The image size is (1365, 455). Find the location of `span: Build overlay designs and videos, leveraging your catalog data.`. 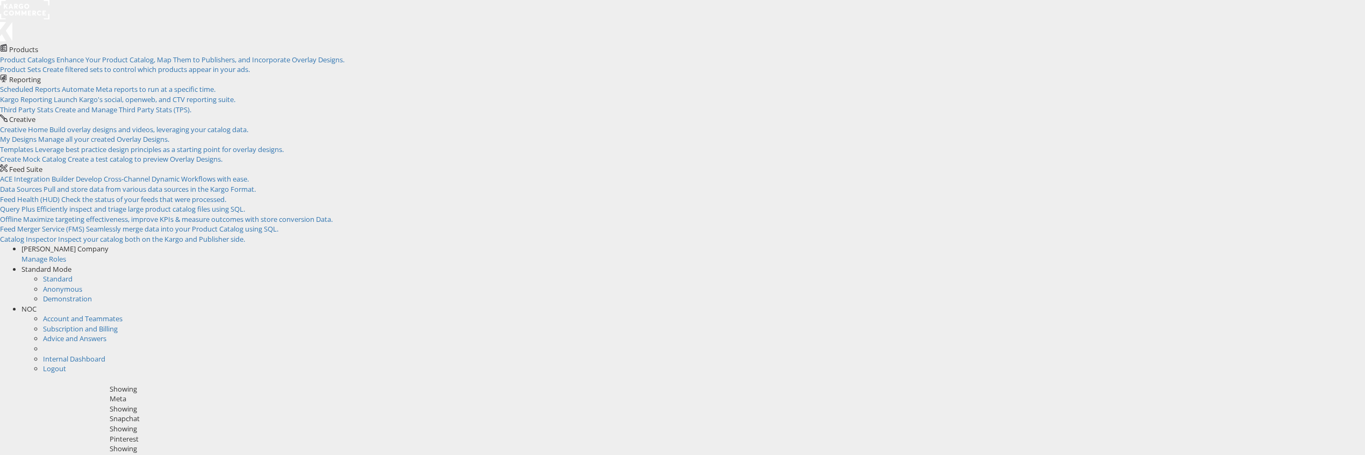

span: Build overlay designs and videos, leveraging your catalog data. is located at coordinates (149, 130).